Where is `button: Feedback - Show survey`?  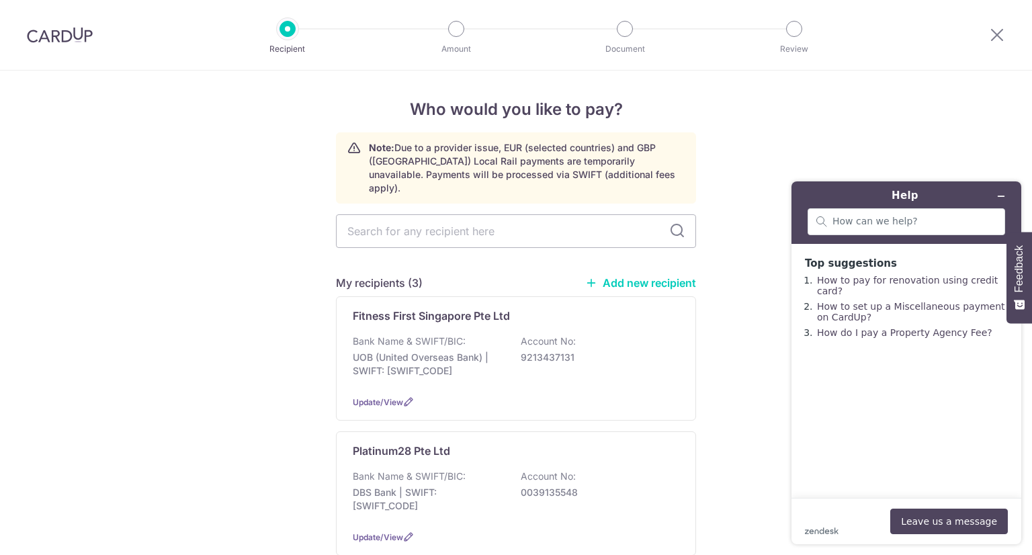
button: Feedback - Show survey is located at coordinates (1019, 278).